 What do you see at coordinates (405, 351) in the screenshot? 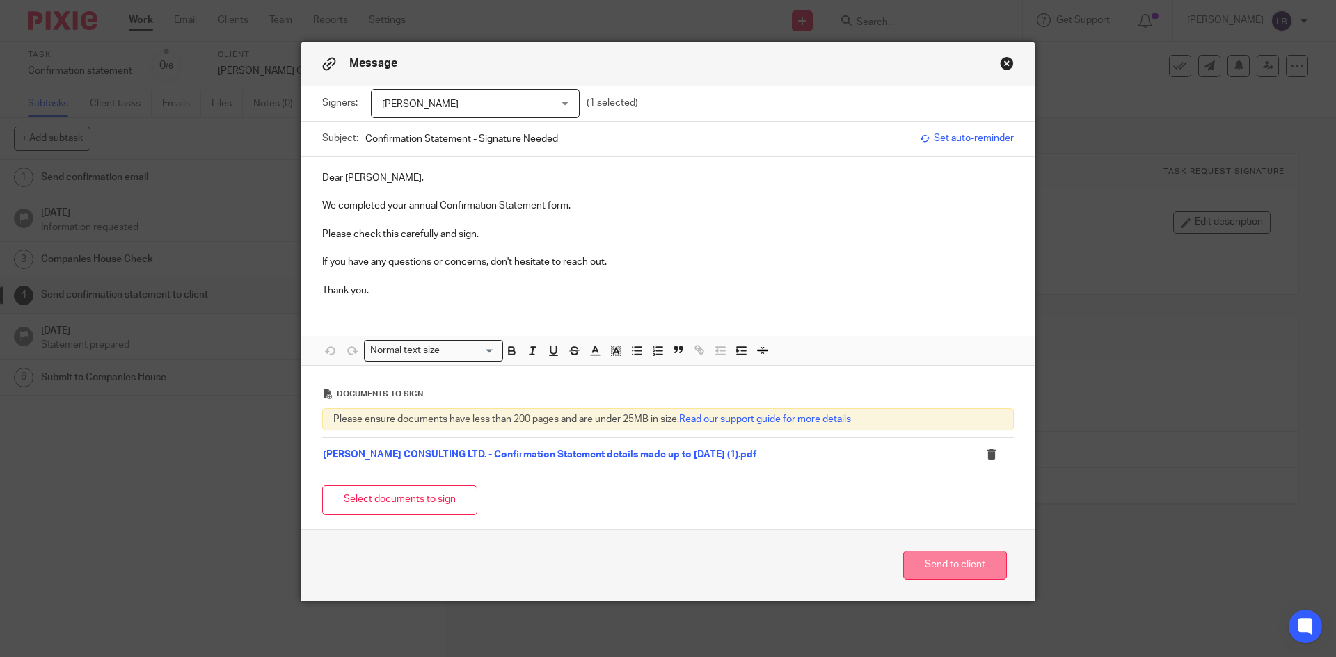
I see `span: Normal text size` at bounding box center [405, 351].